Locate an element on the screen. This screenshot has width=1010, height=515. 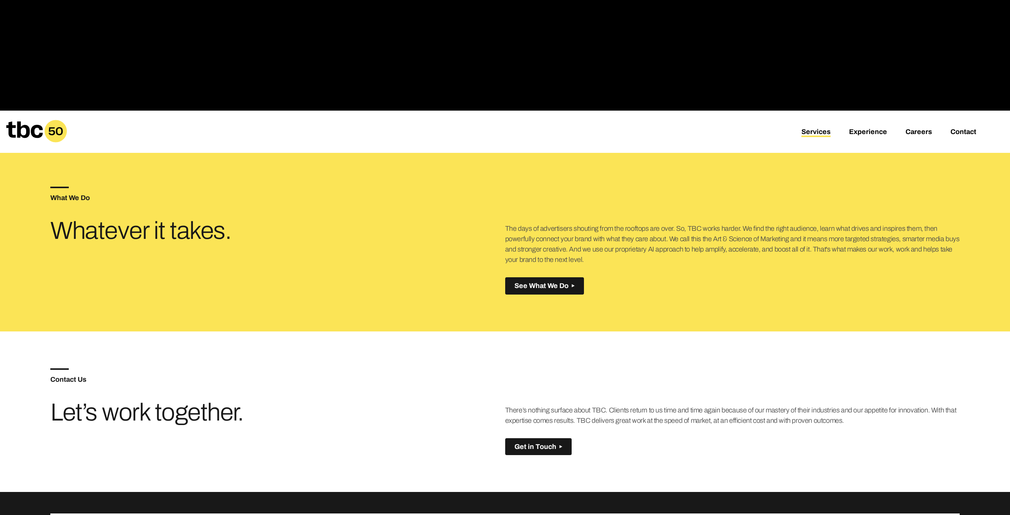
a: Contact is located at coordinates (963, 133).